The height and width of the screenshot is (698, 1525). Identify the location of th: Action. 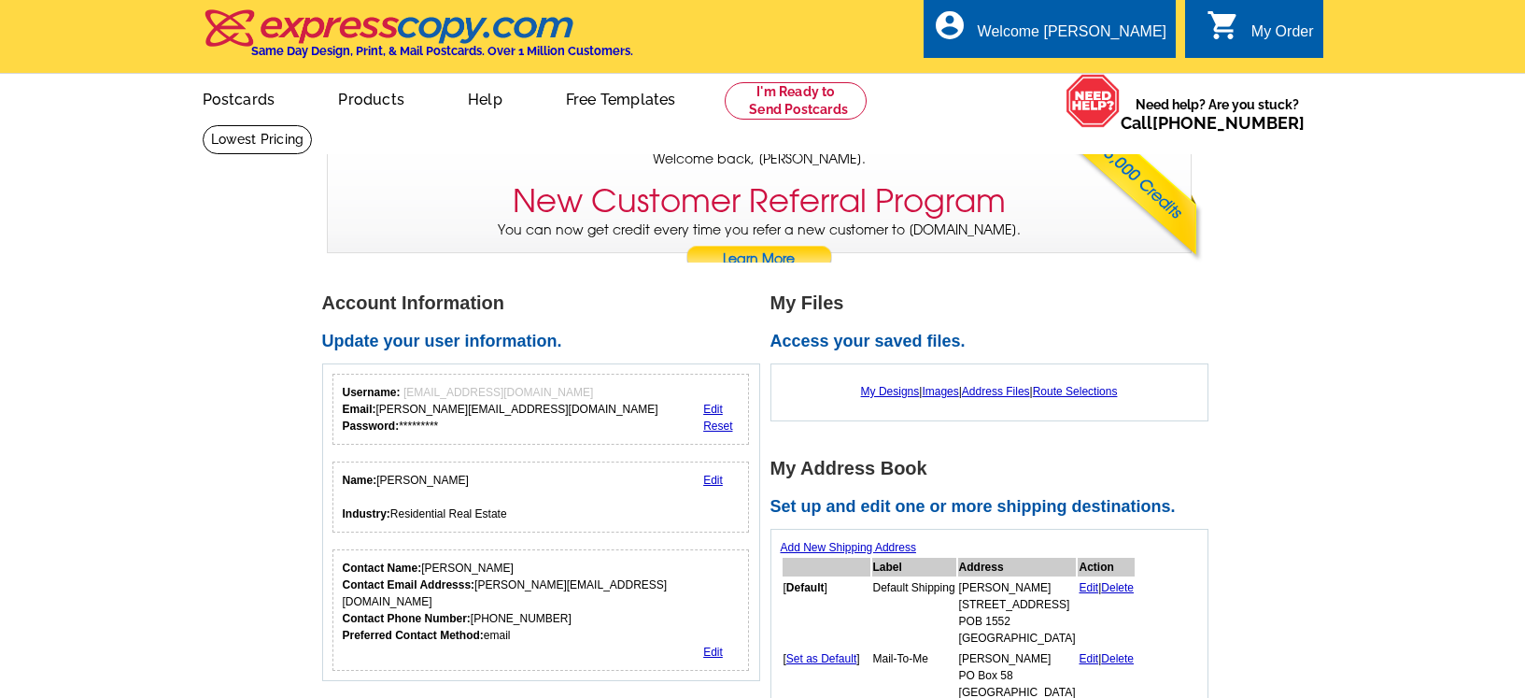
(1106, 567).